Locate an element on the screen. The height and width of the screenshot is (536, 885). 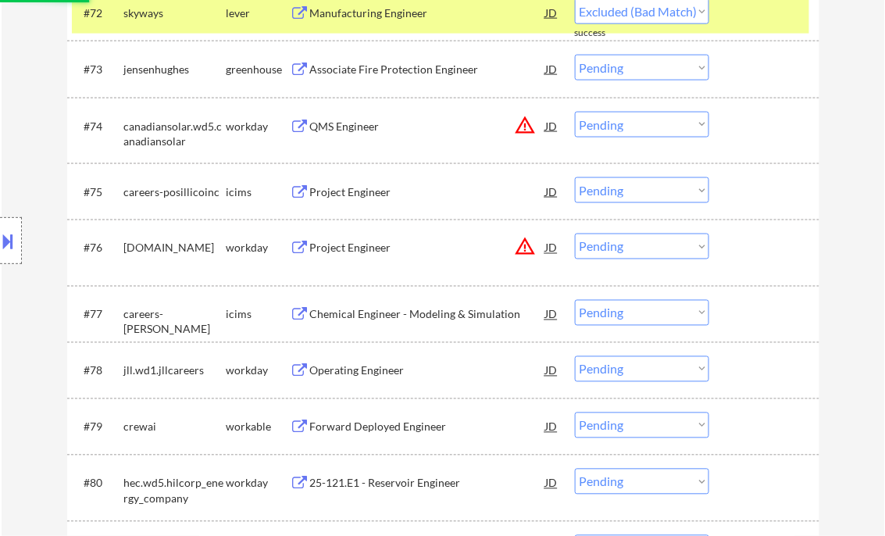
div: QMS Engineer is located at coordinates (428, 127).